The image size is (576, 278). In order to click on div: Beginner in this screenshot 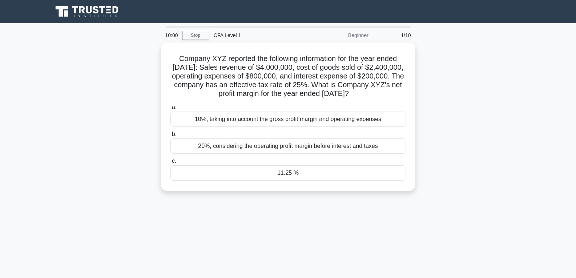, I will do `click(341, 35)`.